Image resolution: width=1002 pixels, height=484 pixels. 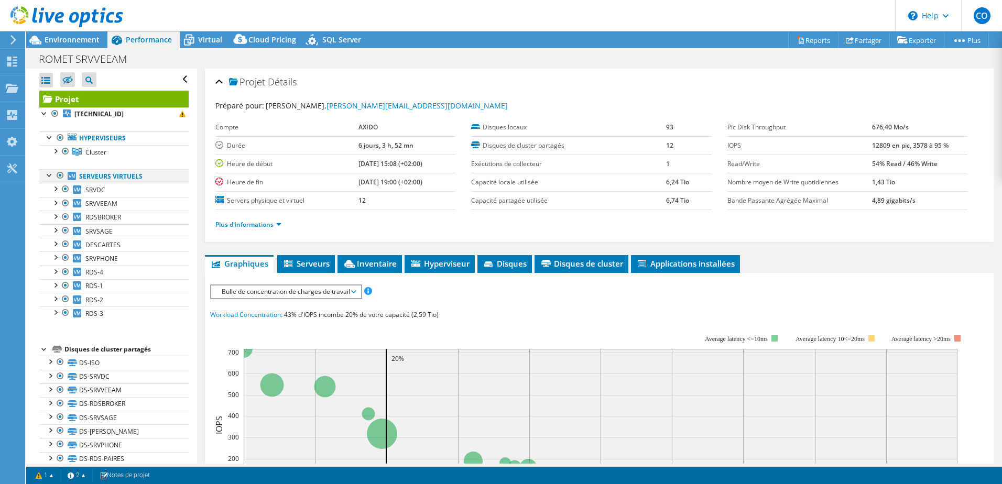 I want to click on text: 20%, so click(x=398, y=359).